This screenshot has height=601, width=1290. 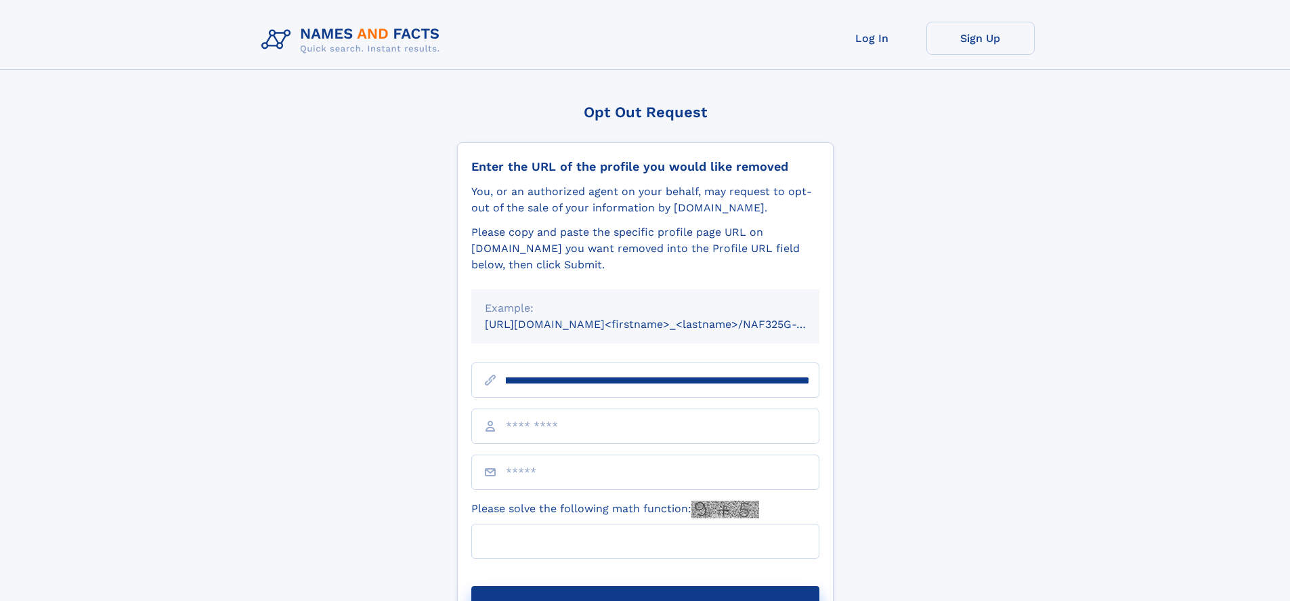 I want to click on a: Log In, so click(x=872, y=38).